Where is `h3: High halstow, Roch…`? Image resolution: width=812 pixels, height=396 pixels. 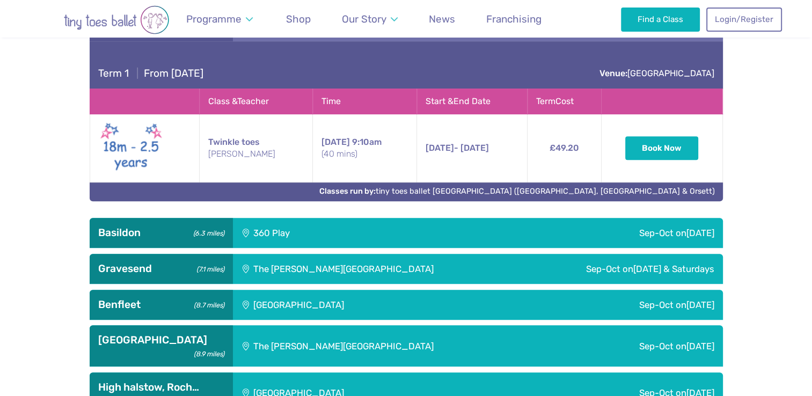
h3: High halstow, Roch… is located at coordinates (161, 388).